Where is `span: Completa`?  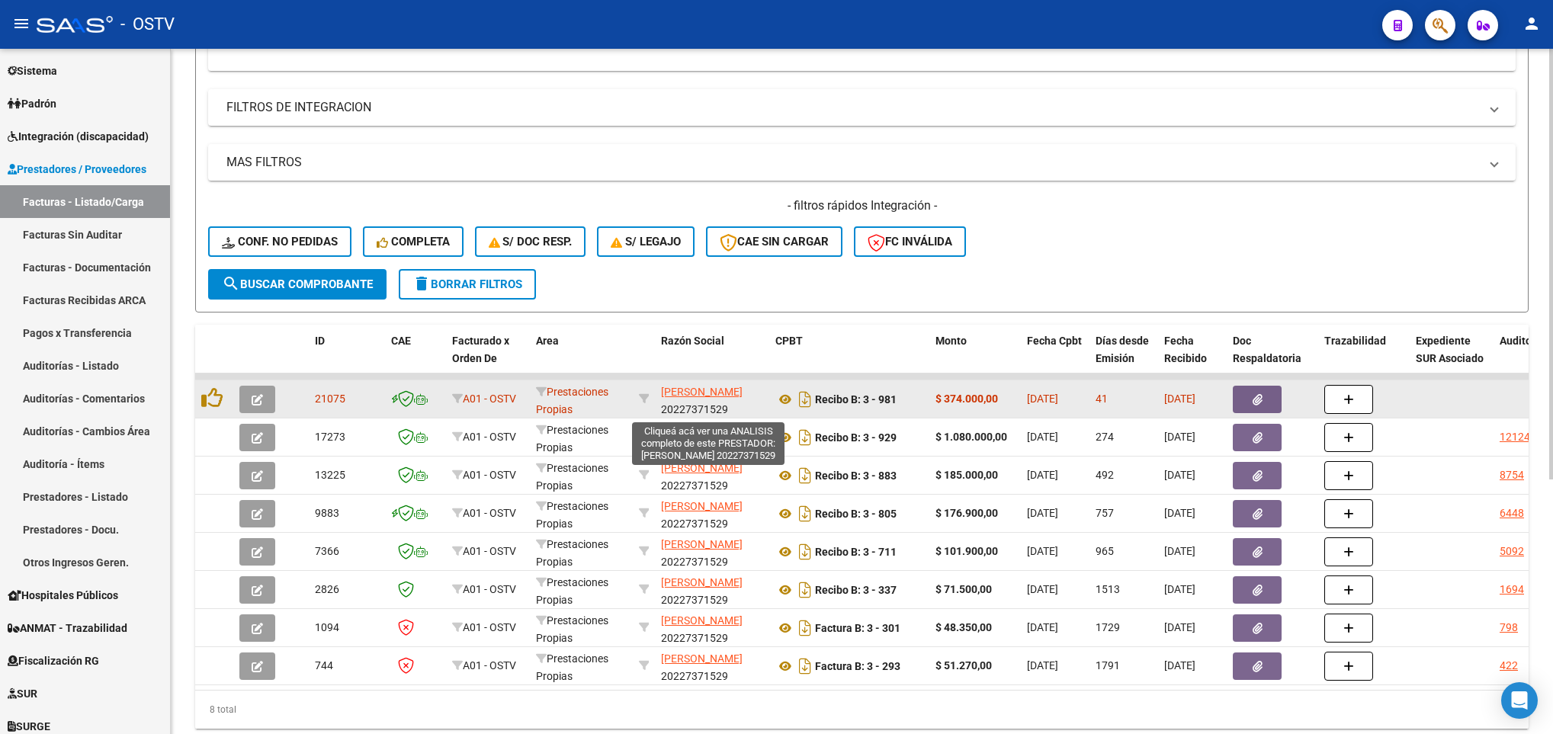 span: Completa is located at coordinates (413, 242).